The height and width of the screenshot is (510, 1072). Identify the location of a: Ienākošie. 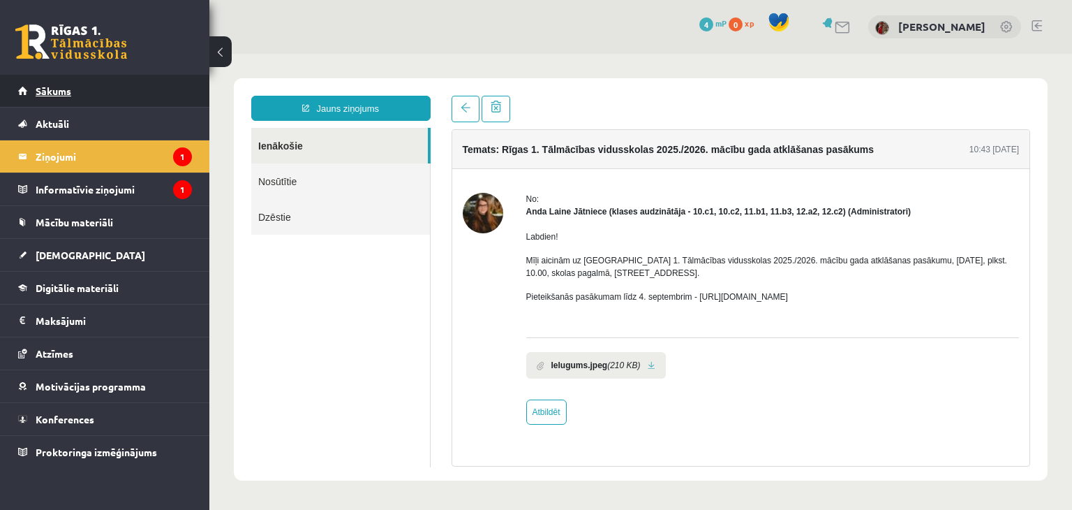
(130, 91).